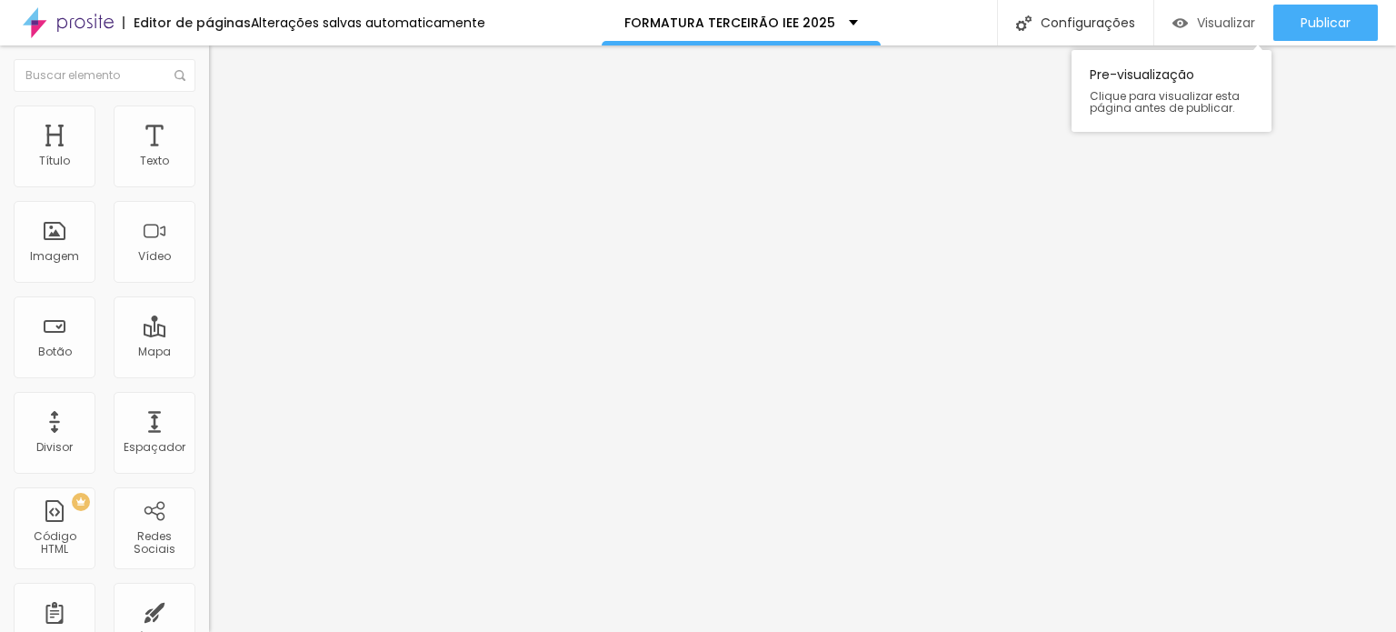 Image resolution: width=1396 pixels, height=632 pixels. What do you see at coordinates (55, 447) in the screenshot?
I see `div: Divisor` at bounding box center [55, 447].